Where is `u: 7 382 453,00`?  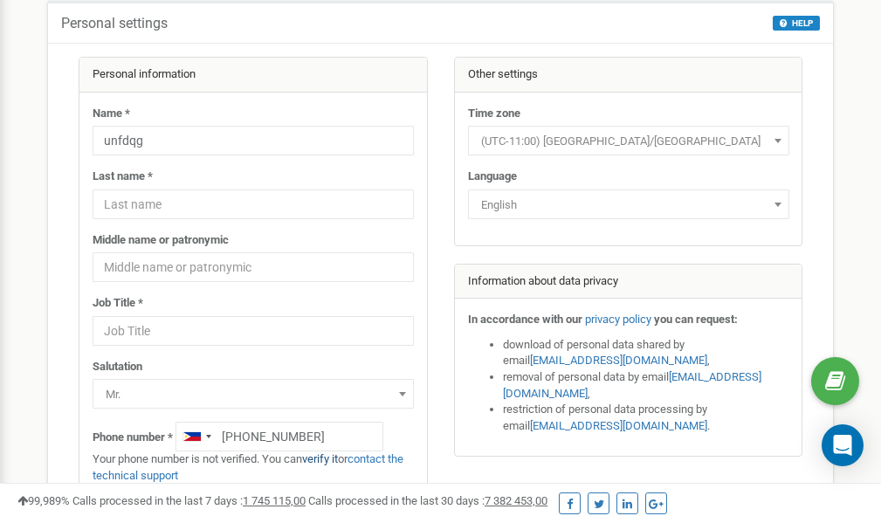 u: 7 382 453,00 is located at coordinates (516, 501).